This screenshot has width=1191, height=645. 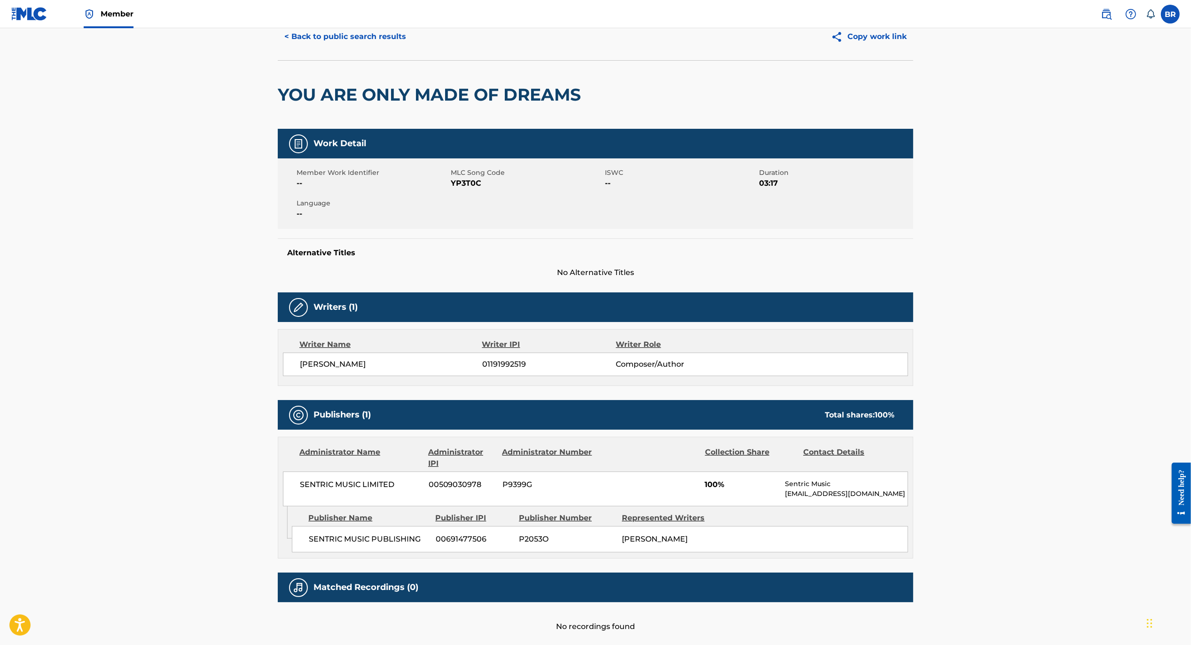 What do you see at coordinates (527, 183) in the screenshot?
I see `span: YP3T0C` at bounding box center [527, 183].